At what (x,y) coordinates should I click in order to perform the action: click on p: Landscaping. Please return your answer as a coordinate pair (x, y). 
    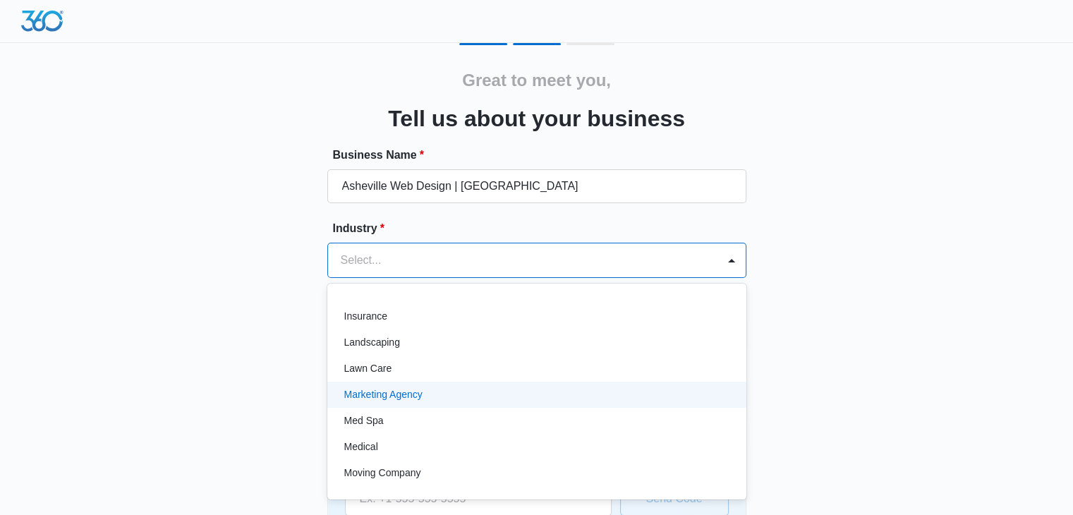
    Looking at the image, I should click on (372, 342).